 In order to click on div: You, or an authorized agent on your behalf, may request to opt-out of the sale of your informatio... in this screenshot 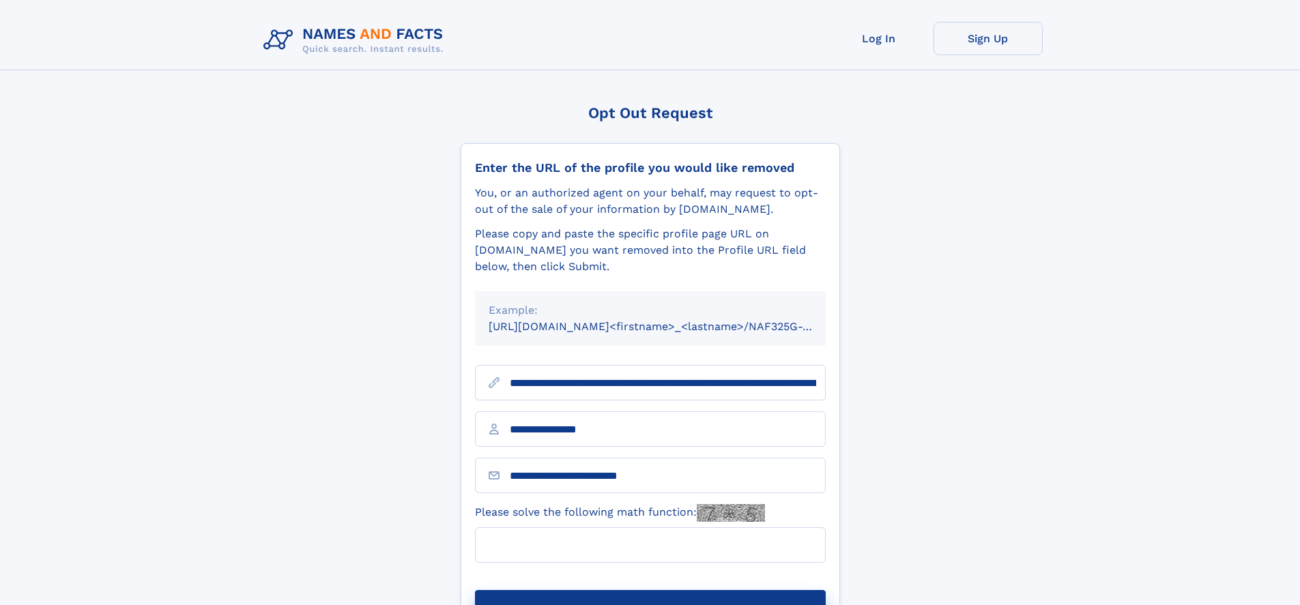, I will do `click(650, 201)`.